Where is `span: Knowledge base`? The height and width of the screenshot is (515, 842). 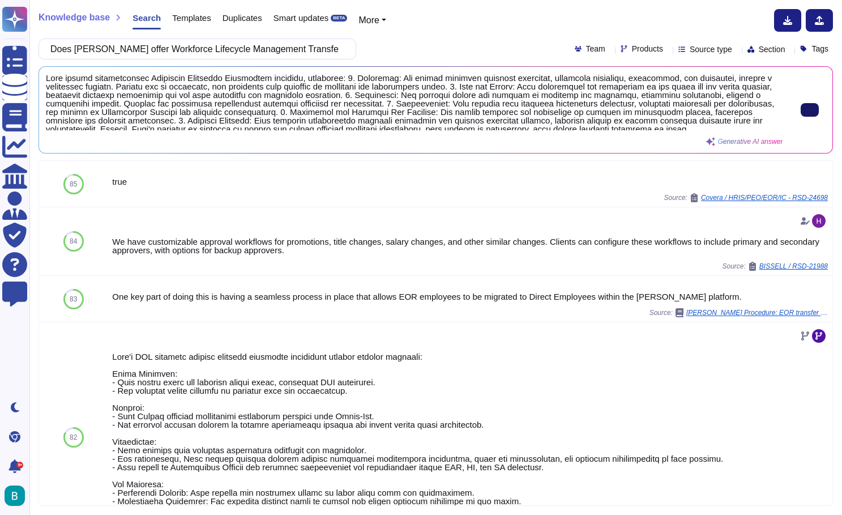 span: Knowledge base is located at coordinates (74, 18).